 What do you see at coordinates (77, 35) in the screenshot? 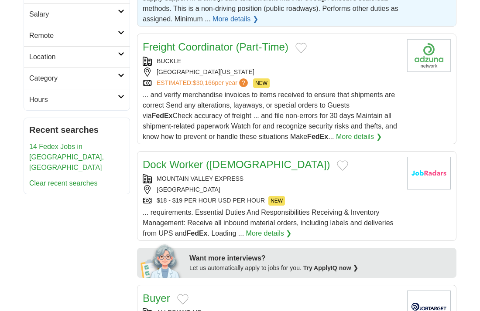
I see `a: Remote` at bounding box center [77, 35].